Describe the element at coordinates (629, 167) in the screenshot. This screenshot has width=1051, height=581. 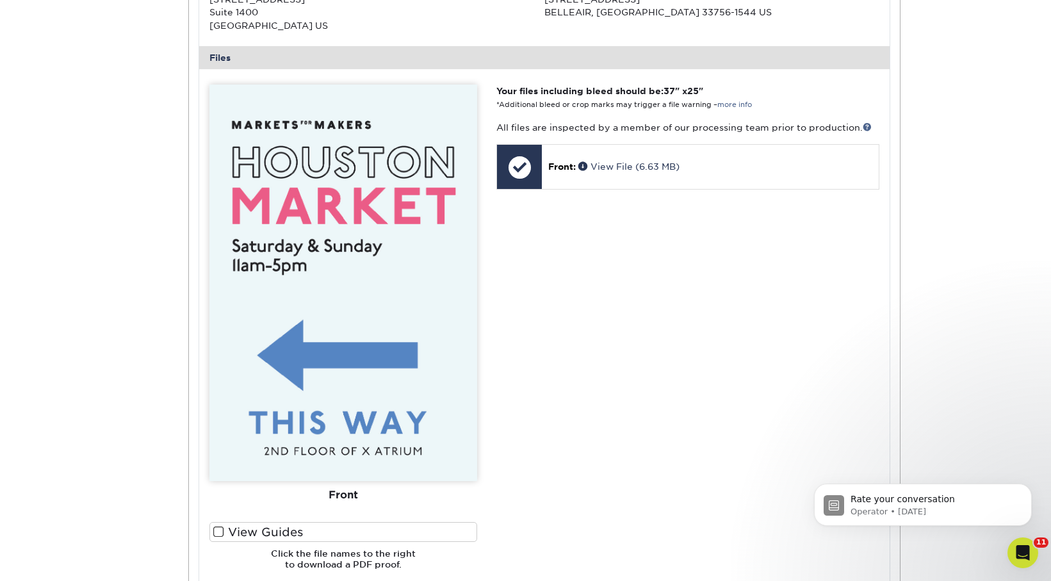
I see `a: View File (6.63 MB)` at that location.